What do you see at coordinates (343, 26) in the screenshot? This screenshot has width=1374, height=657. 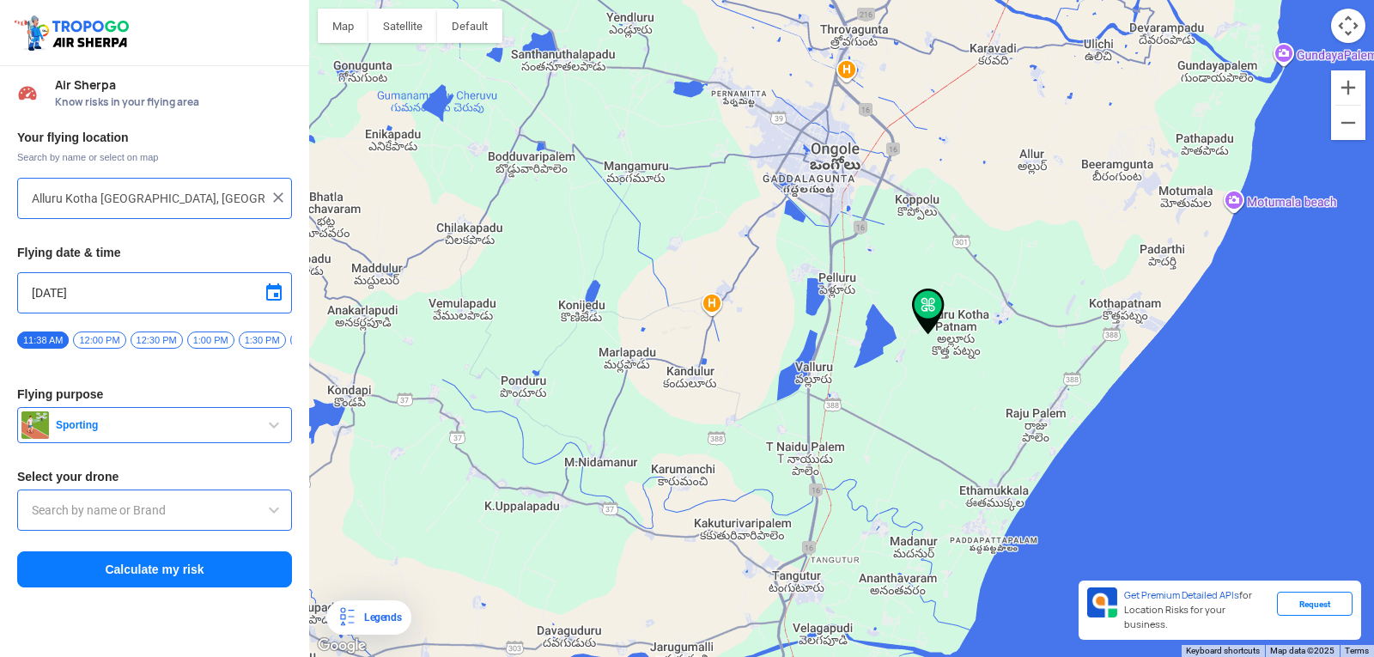 I see `button: Show street map` at bounding box center [343, 26].